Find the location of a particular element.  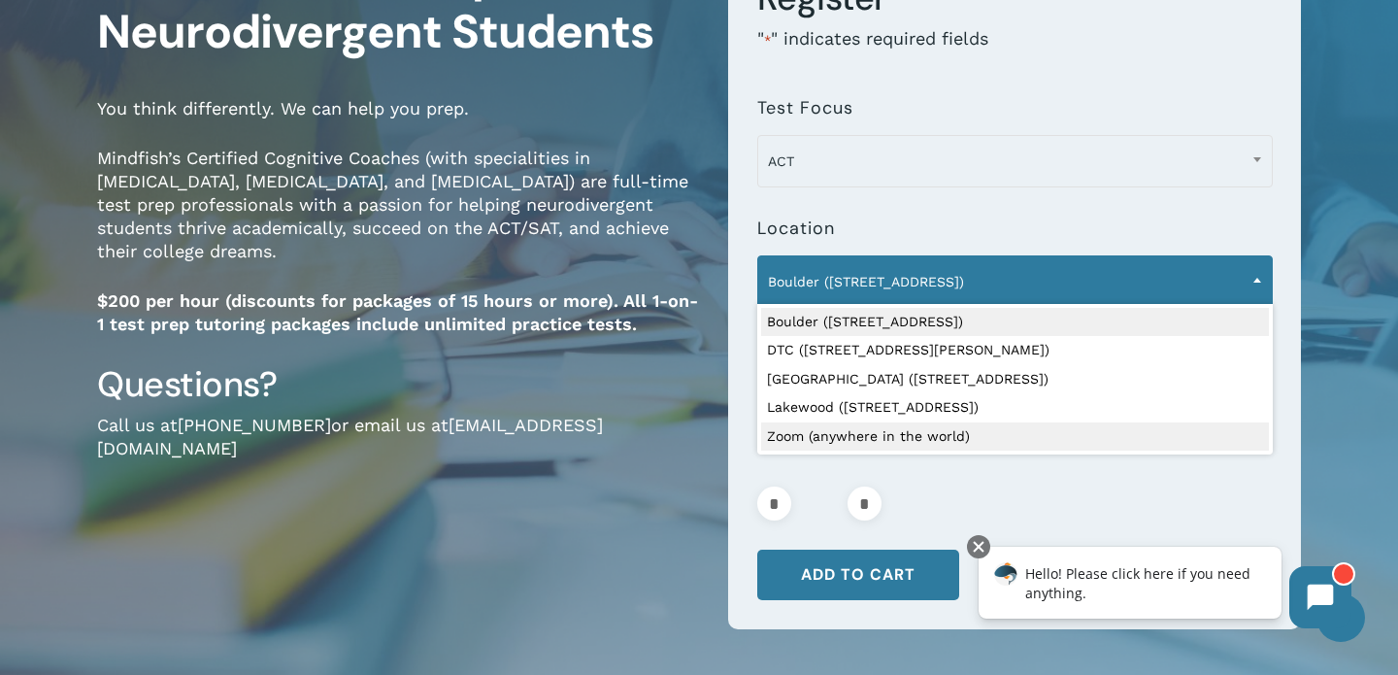

span: Hello! Please click here if you need anything. is located at coordinates (180, 51).